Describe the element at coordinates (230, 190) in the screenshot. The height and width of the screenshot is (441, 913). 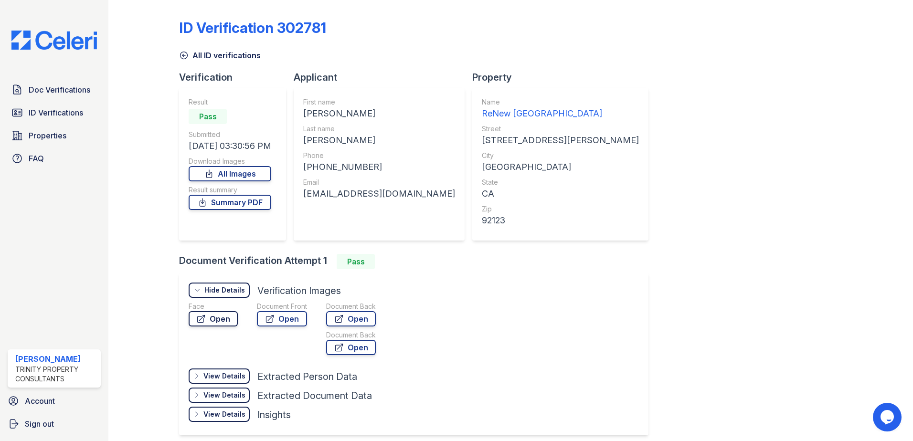
I see `div: Result summary` at that location.